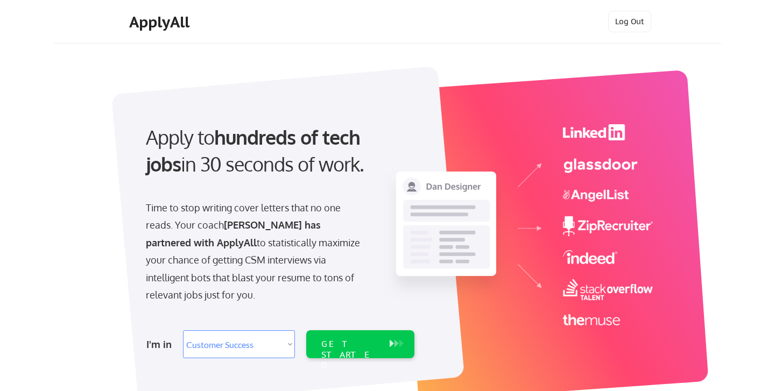 The width and height of the screenshot is (775, 391). Describe the element at coordinates (256, 251) in the screenshot. I see `div: Time to stop writing cover letters that no one reads. Your coach to statistically maximize your c...` at that location.